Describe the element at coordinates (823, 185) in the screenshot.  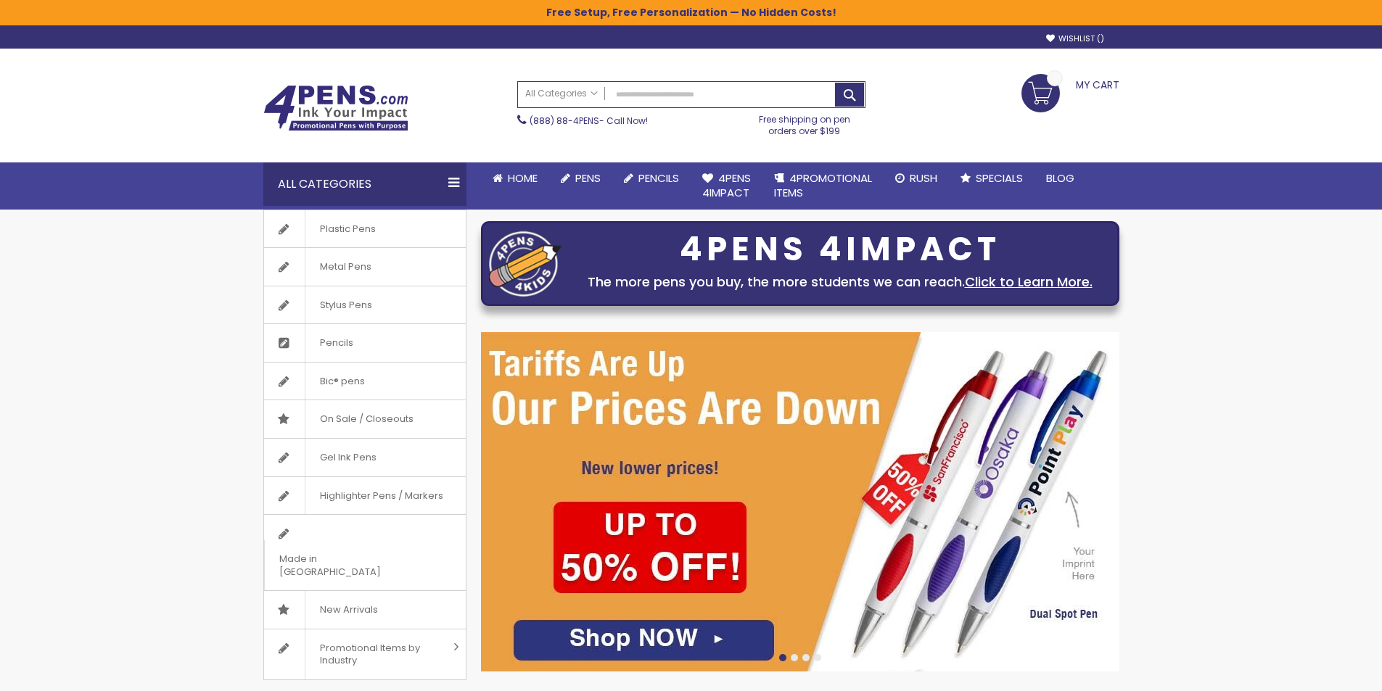
I see `span: 4PROMOTIONAL ITEMS` at that location.